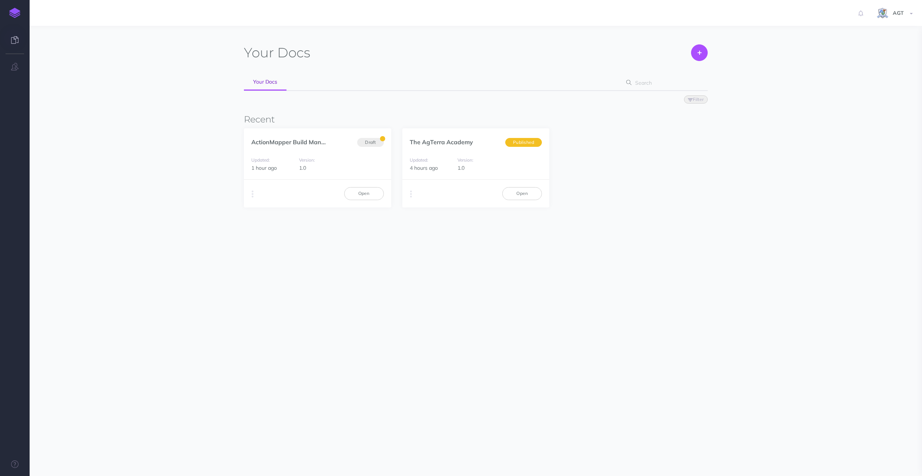 The width and height of the screenshot is (922, 476). Describe the element at coordinates (424, 168) in the screenshot. I see `span: 4 hours ago` at that location.